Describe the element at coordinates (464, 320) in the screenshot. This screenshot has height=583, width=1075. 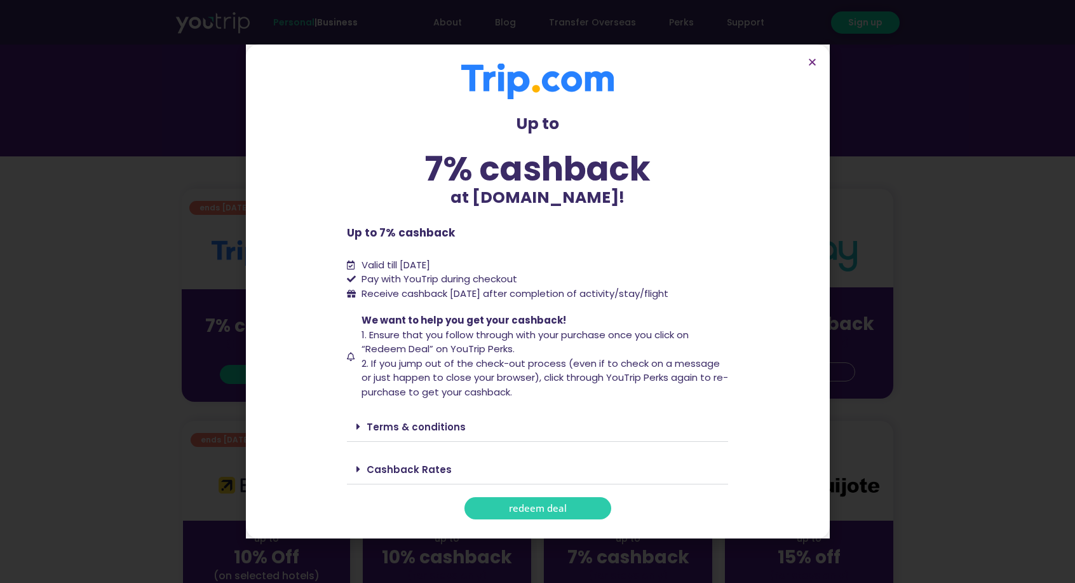
I see `span: We want to help you get your cashback!` at that location.